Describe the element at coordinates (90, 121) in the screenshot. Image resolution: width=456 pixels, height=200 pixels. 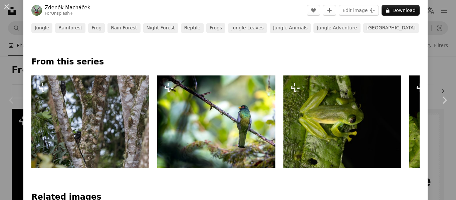
I see `a: a couple of black birds sitting on top of a tree` at that location.